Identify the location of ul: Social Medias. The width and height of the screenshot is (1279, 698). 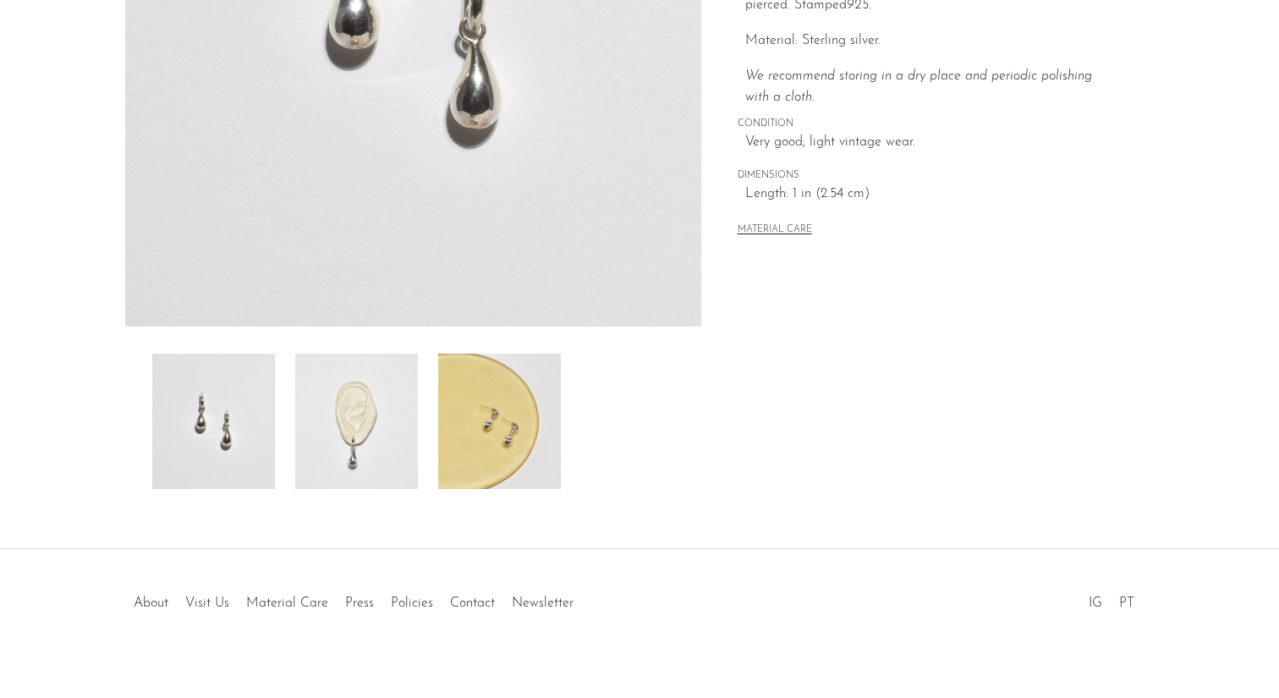
(1111, 599).